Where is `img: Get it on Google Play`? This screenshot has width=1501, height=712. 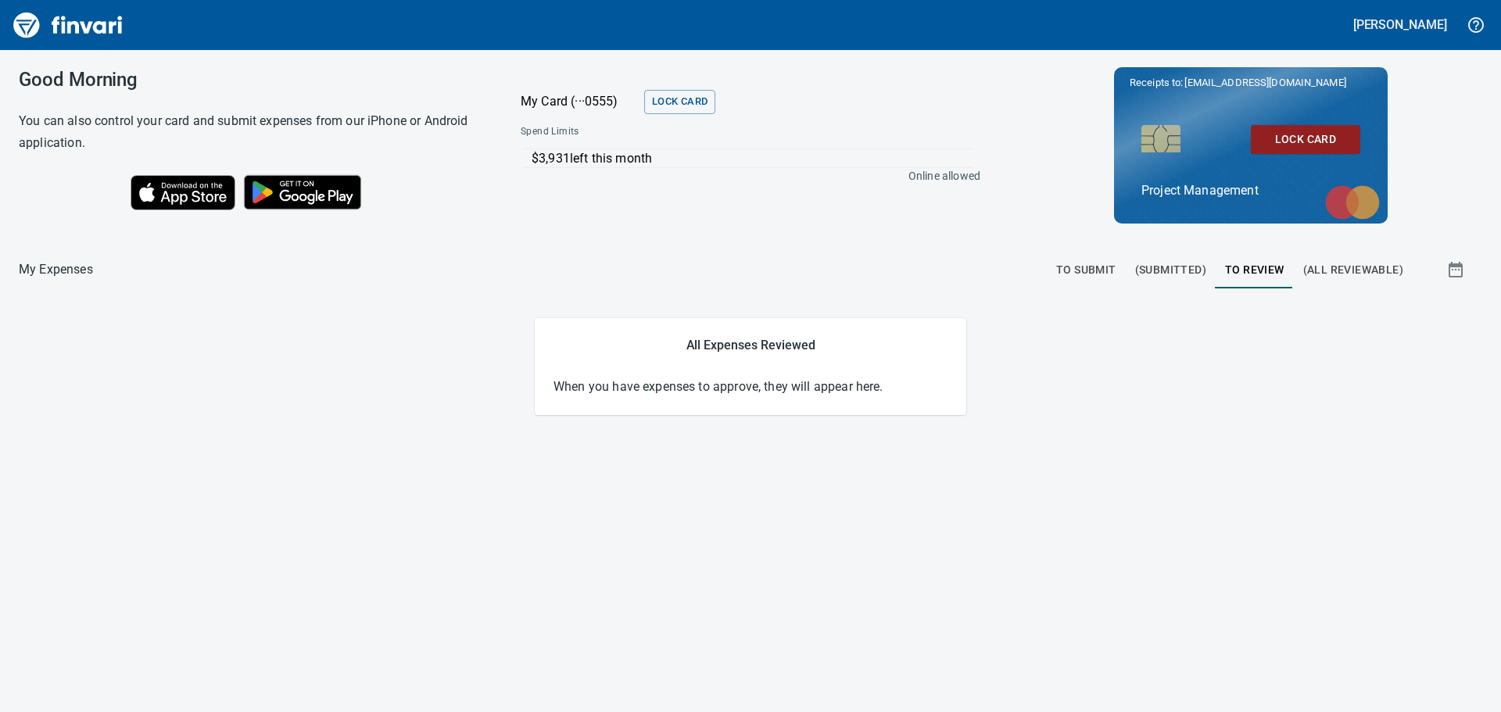 img: Get it on Google Play is located at coordinates (303, 192).